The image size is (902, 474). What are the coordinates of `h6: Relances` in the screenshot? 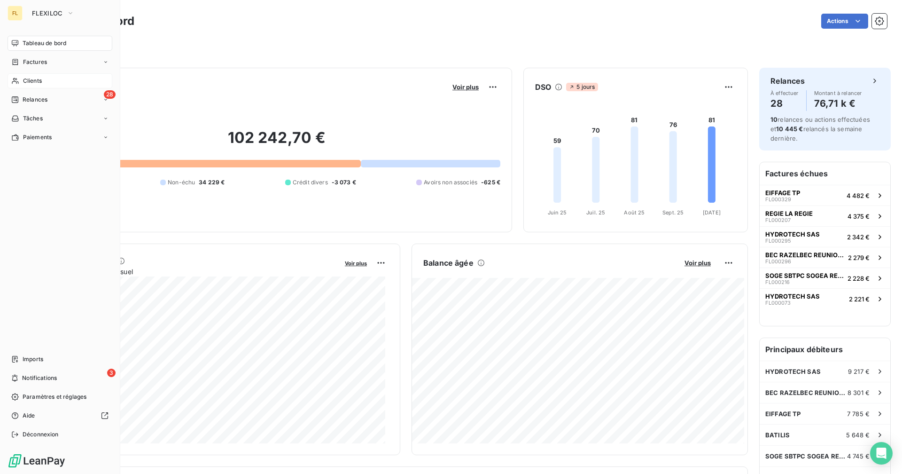 It's located at (788, 81).